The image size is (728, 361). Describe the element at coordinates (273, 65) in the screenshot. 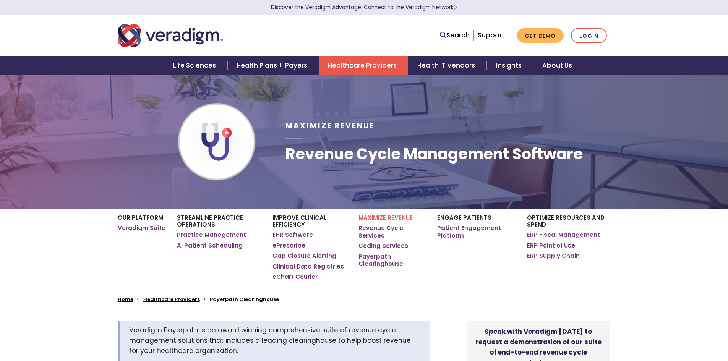

I see `a: Health Plans + Payers` at that location.